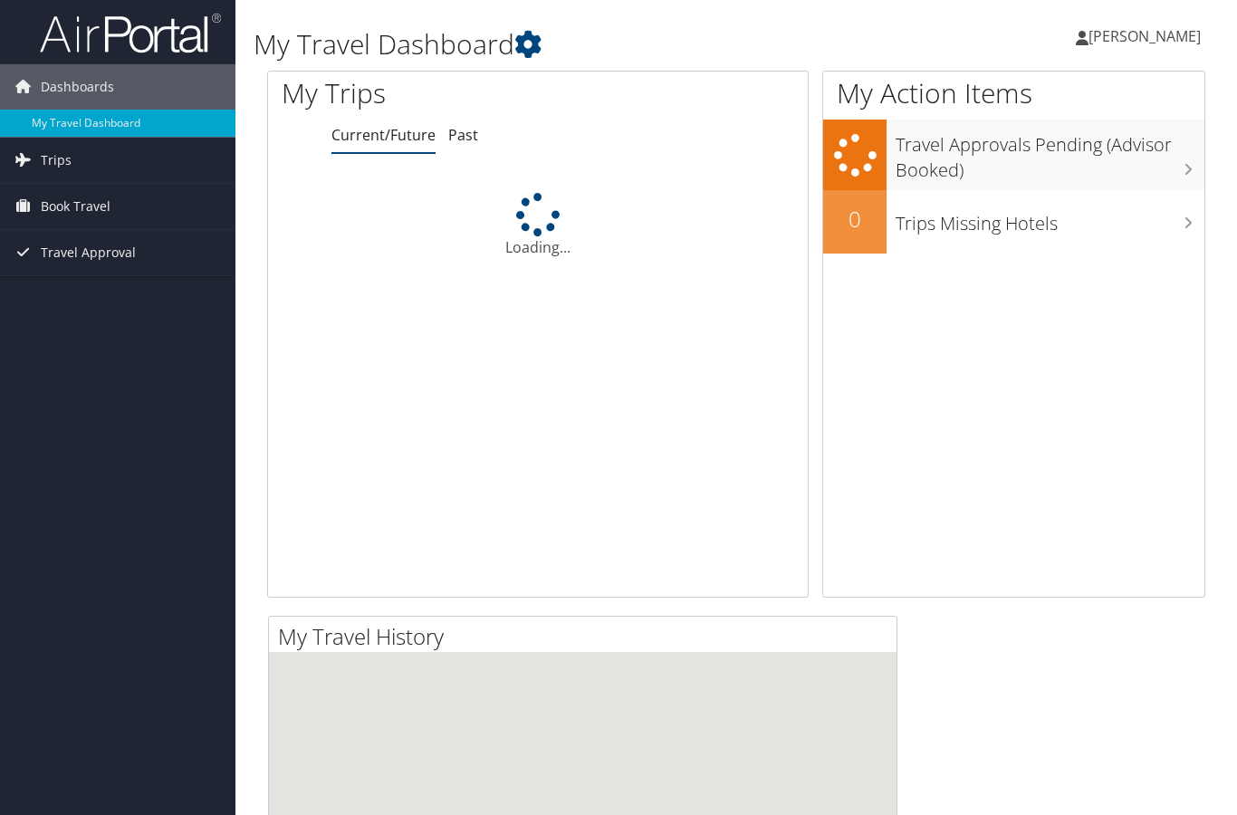 The height and width of the screenshot is (815, 1237). I want to click on span: Trips, so click(56, 160).